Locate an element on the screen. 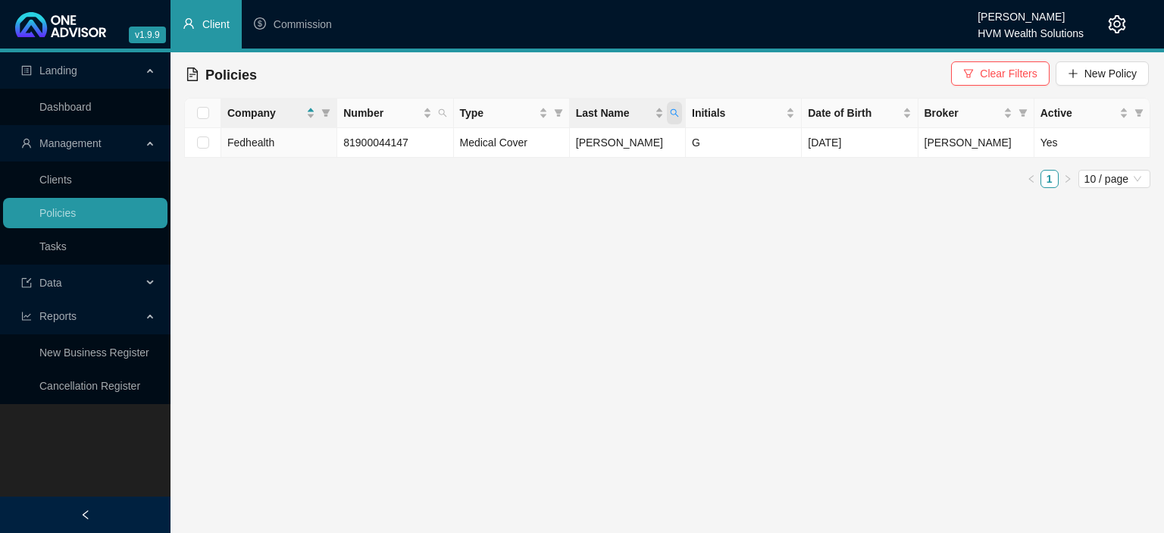 The image size is (1164, 533). th: Active is located at coordinates (1092, 113).